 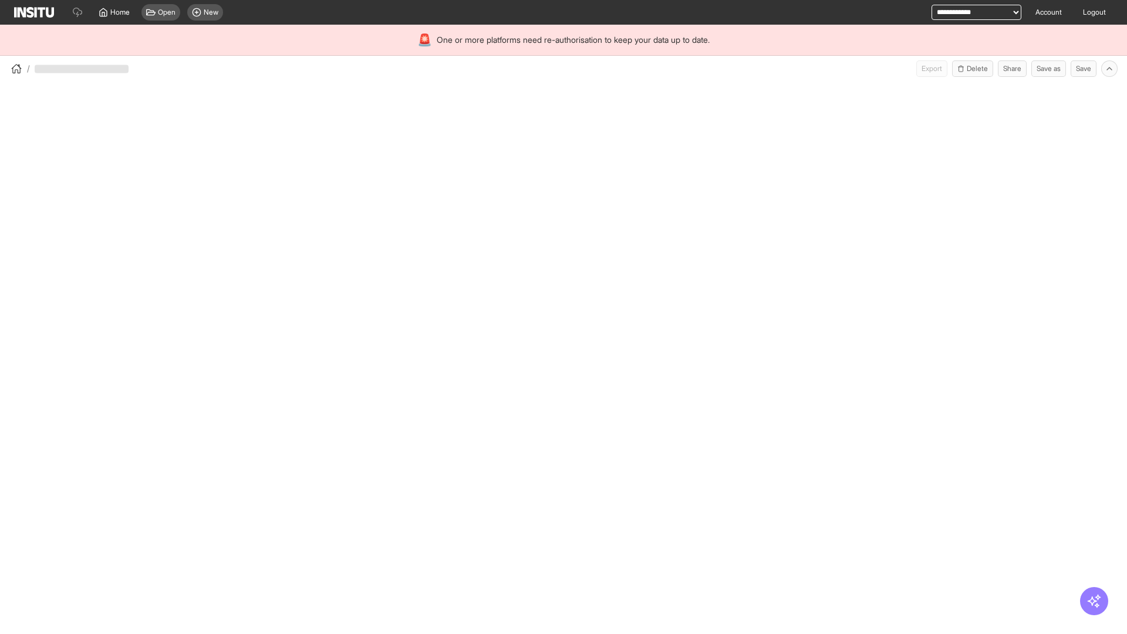 I want to click on button: Delete, so click(x=973, y=69).